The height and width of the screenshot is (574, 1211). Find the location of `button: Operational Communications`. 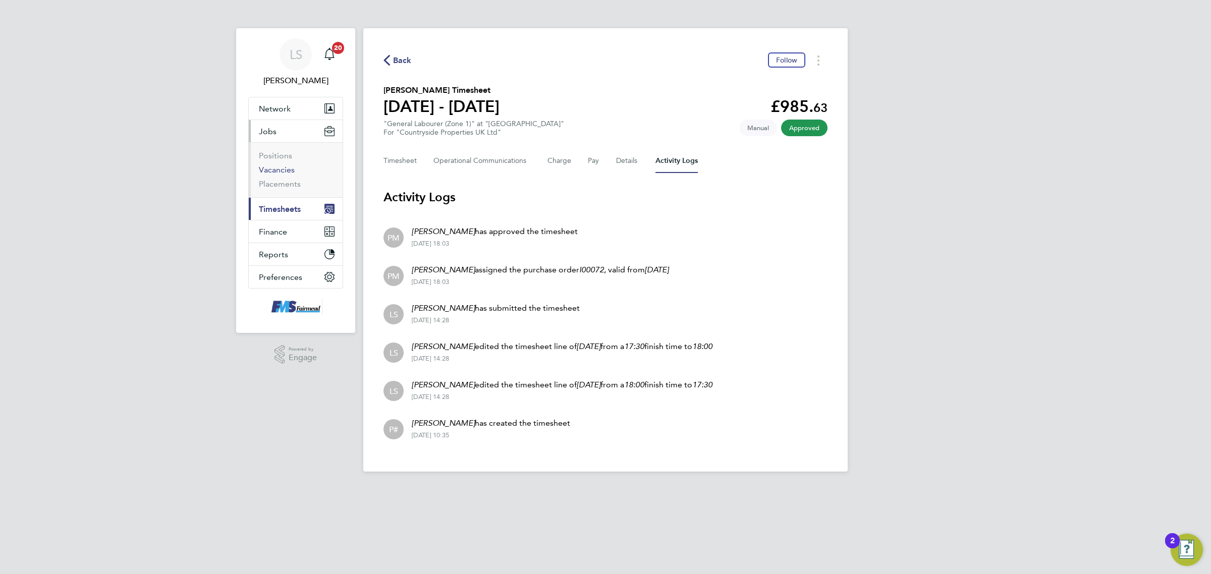

button: Operational Communications is located at coordinates (482, 161).